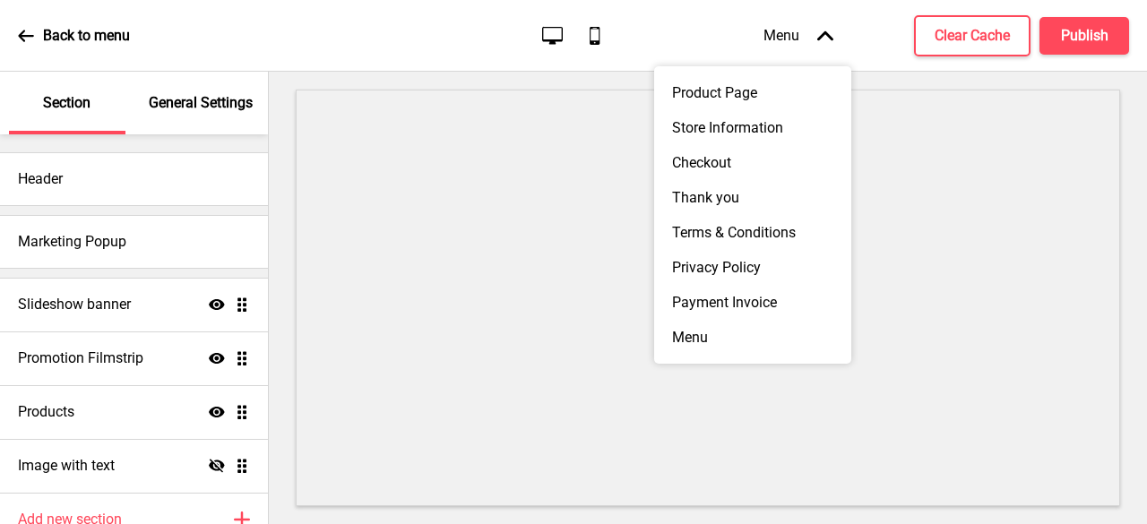 Image resolution: width=1147 pixels, height=524 pixels. I want to click on button: Clear Cache, so click(972, 36).